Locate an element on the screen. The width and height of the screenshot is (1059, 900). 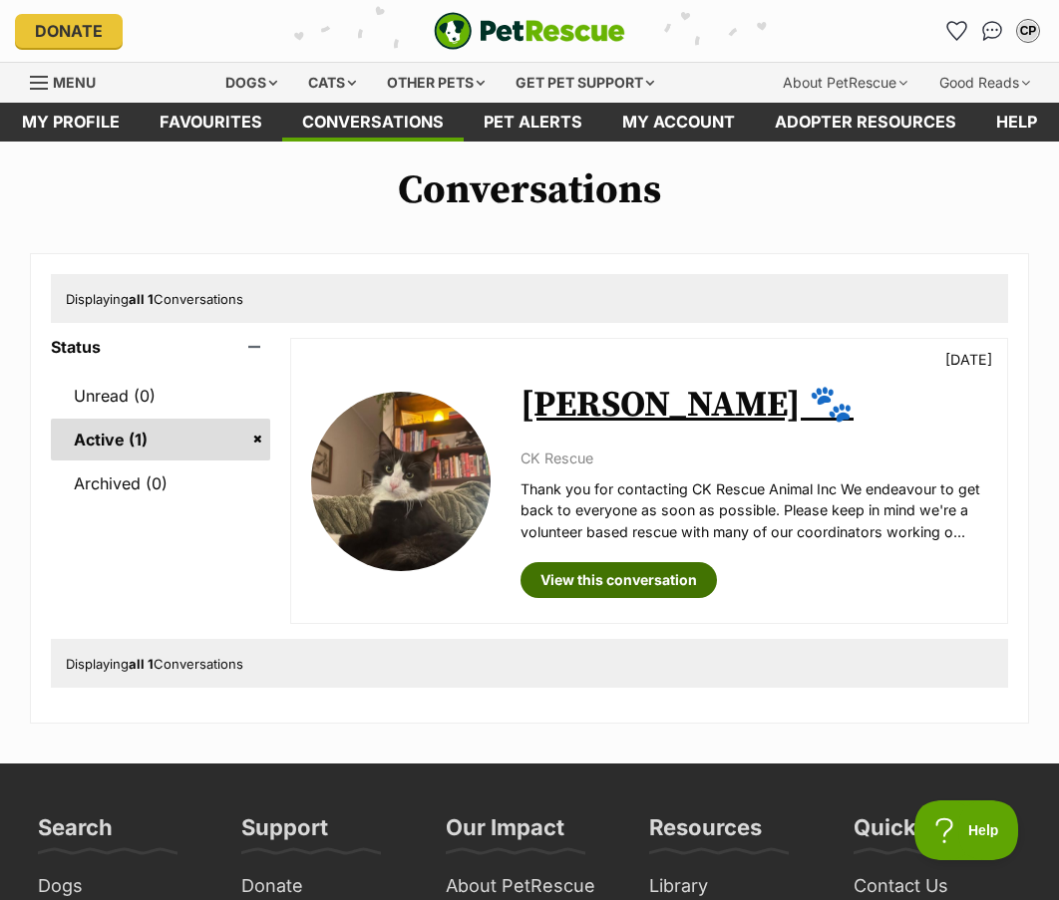
a: Unread (0) is located at coordinates (160, 396).